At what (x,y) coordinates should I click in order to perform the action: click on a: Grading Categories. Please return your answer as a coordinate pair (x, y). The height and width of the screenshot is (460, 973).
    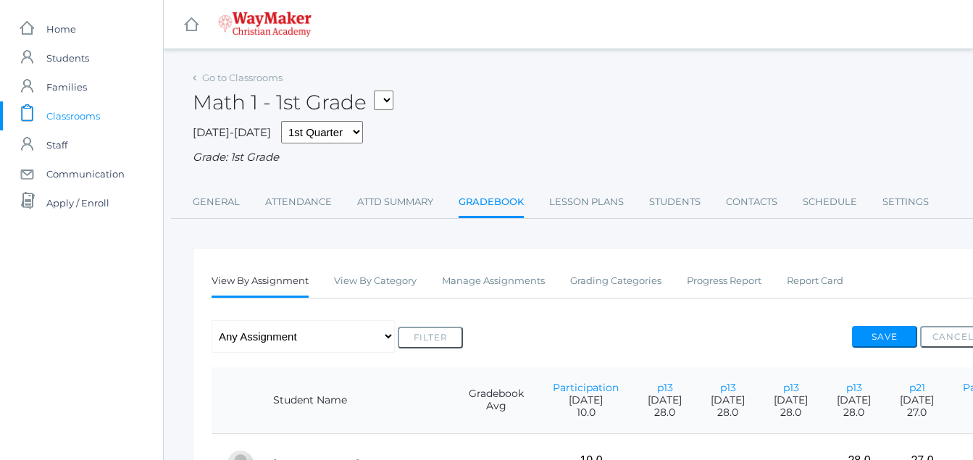
    Looking at the image, I should click on (616, 281).